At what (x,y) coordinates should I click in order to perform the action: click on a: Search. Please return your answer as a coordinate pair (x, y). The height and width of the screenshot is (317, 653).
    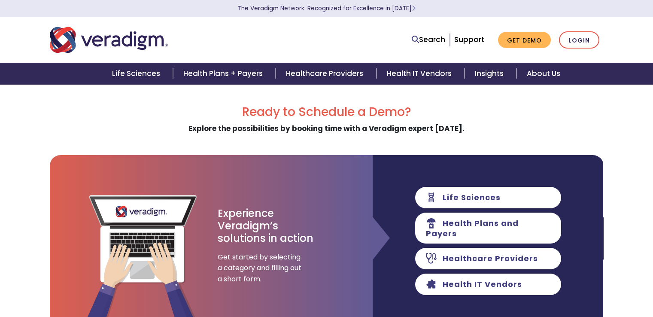
    Looking at the image, I should click on (429, 40).